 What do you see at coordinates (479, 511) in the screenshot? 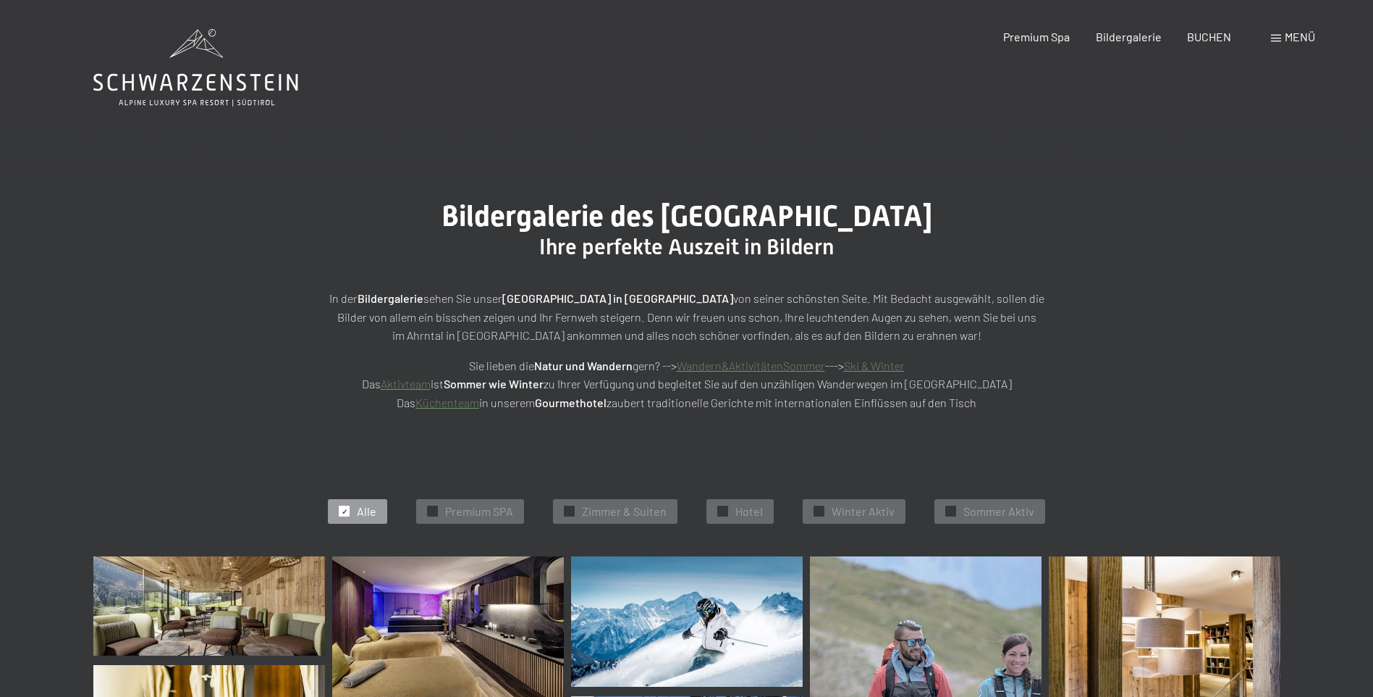
I see `span: Premium SPA` at bounding box center [479, 511].